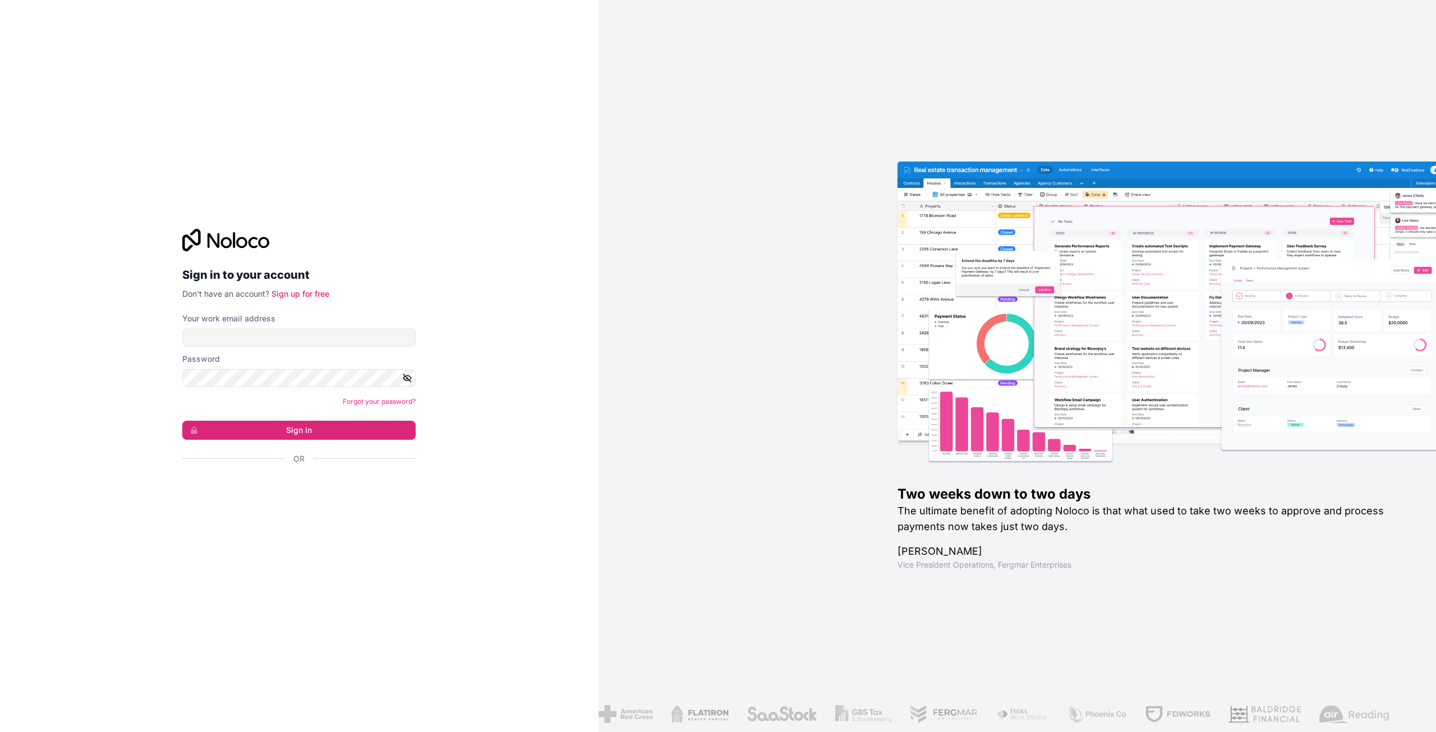 This screenshot has height=732, width=1436. What do you see at coordinates (1177, 714) in the screenshot?
I see `img: /assets/fdworks-Bi04fVtw.png` at bounding box center [1177, 714].